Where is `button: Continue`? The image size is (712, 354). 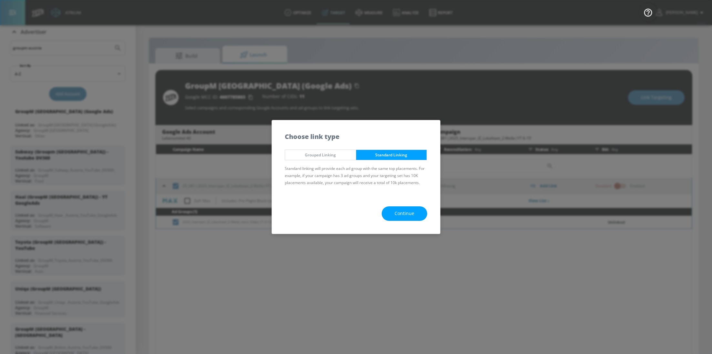
button: Continue is located at coordinates (404, 214).